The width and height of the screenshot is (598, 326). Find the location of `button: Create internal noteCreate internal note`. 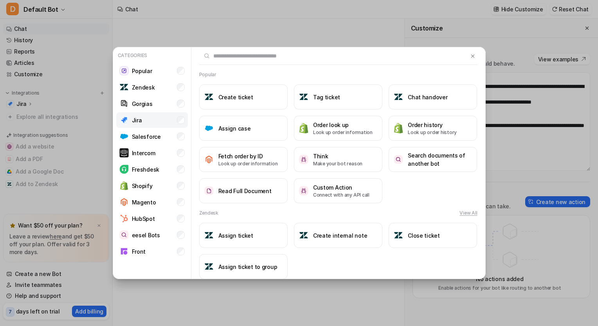

button: Create internal noteCreate internal note is located at coordinates (338, 236).